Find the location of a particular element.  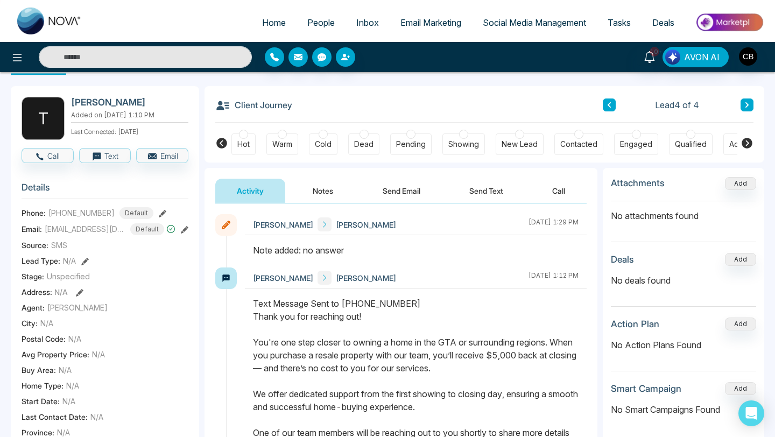

p: No attachments found is located at coordinates (684, 212).